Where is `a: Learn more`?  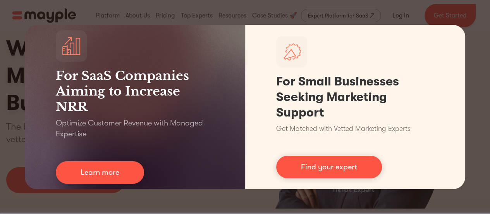
a: Learn more is located at coordinates (100, 172).